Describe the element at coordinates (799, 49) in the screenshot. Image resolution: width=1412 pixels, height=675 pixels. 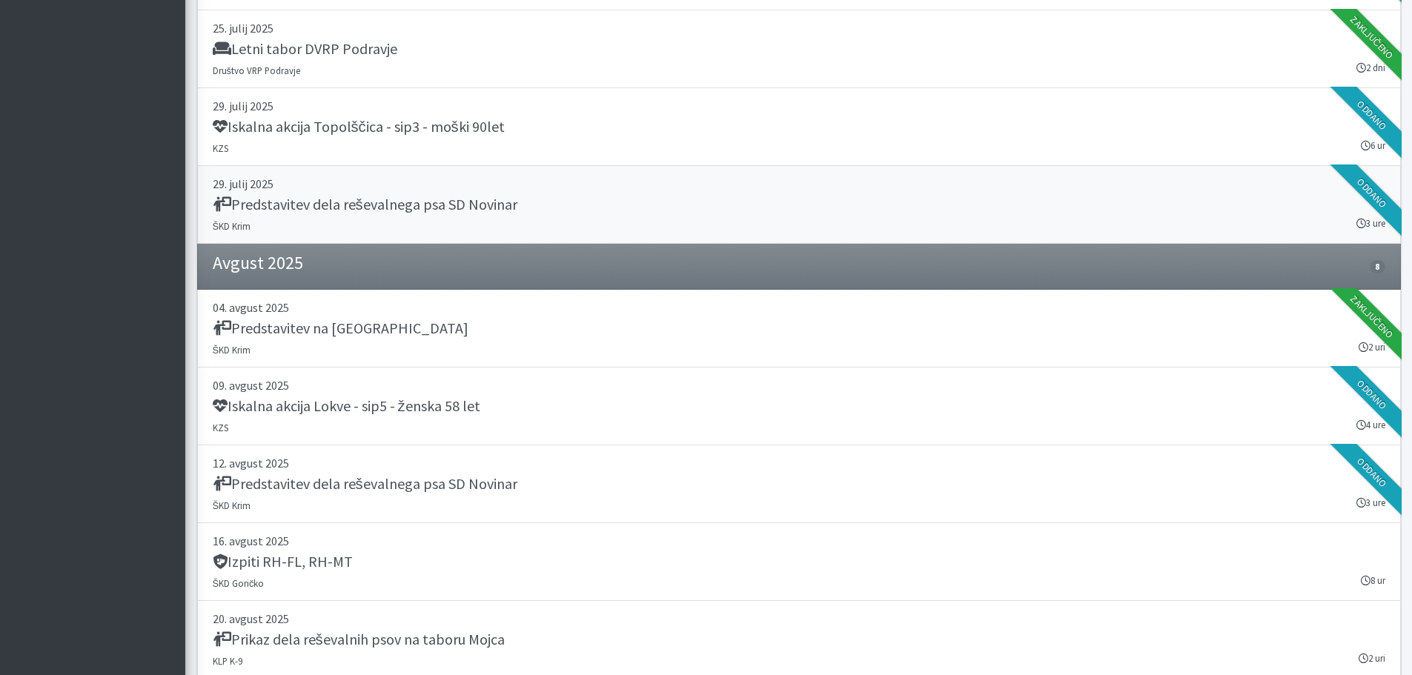
I see `a: 25. julij 2025 Letni tabor DVRP Podravje Društvo VRP Podravje 2 dni Zaključeno` at that location.